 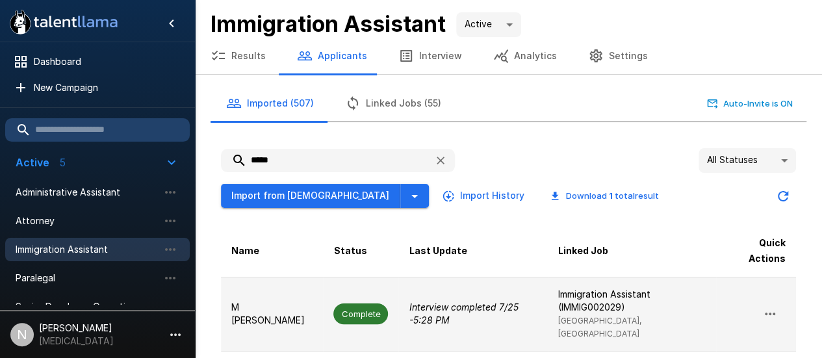 I want to click on button: Imported (507), so click(x=270, y=103).